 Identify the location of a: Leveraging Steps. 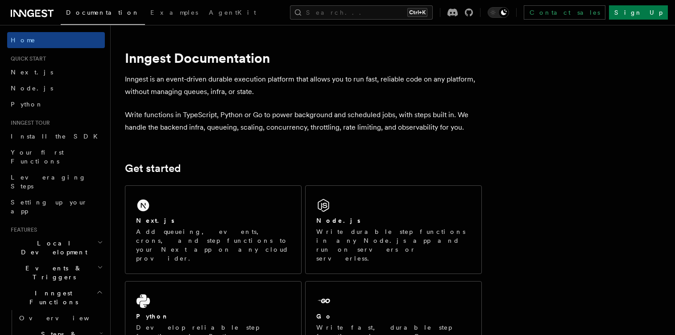
(56, 182).